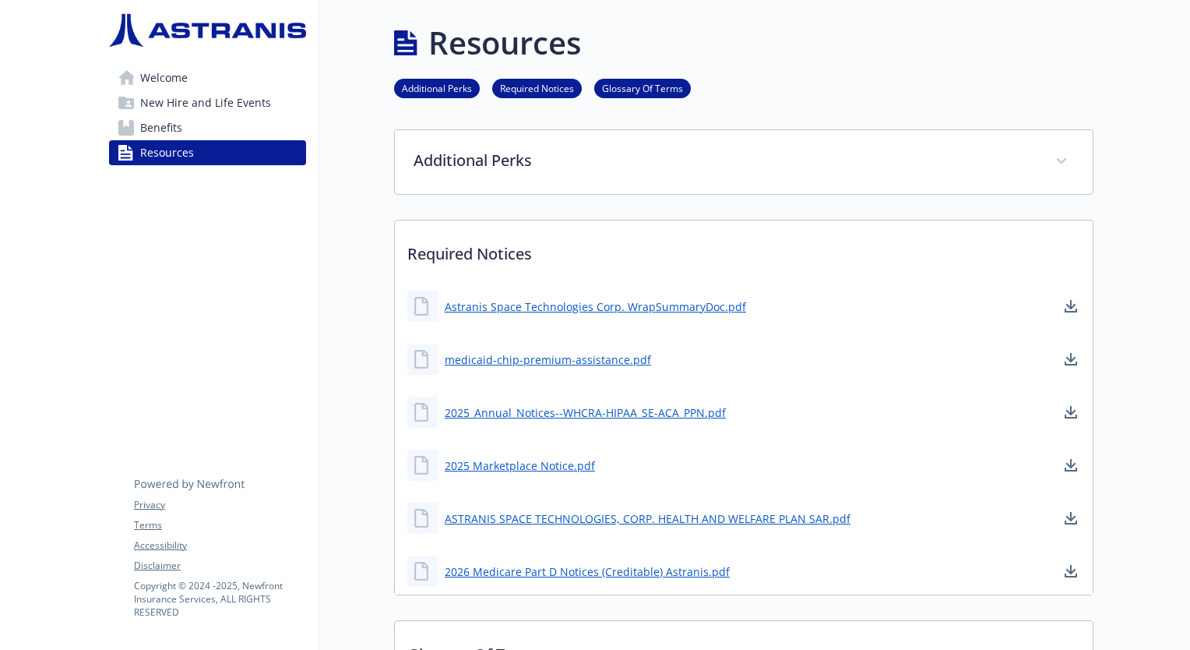 The width and height of the screenshot is (1190, 650). Describe the element at coordinates (744, 249) in the screenshot. I see `p: Required Notices` at that location.